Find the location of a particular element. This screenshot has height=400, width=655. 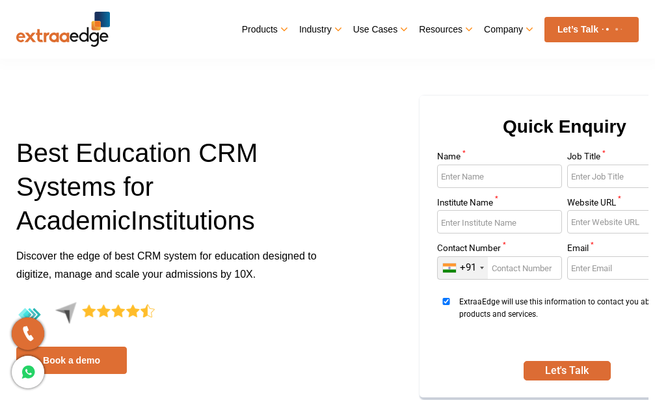

label: Contact Number is located at coordinates (499, 250).